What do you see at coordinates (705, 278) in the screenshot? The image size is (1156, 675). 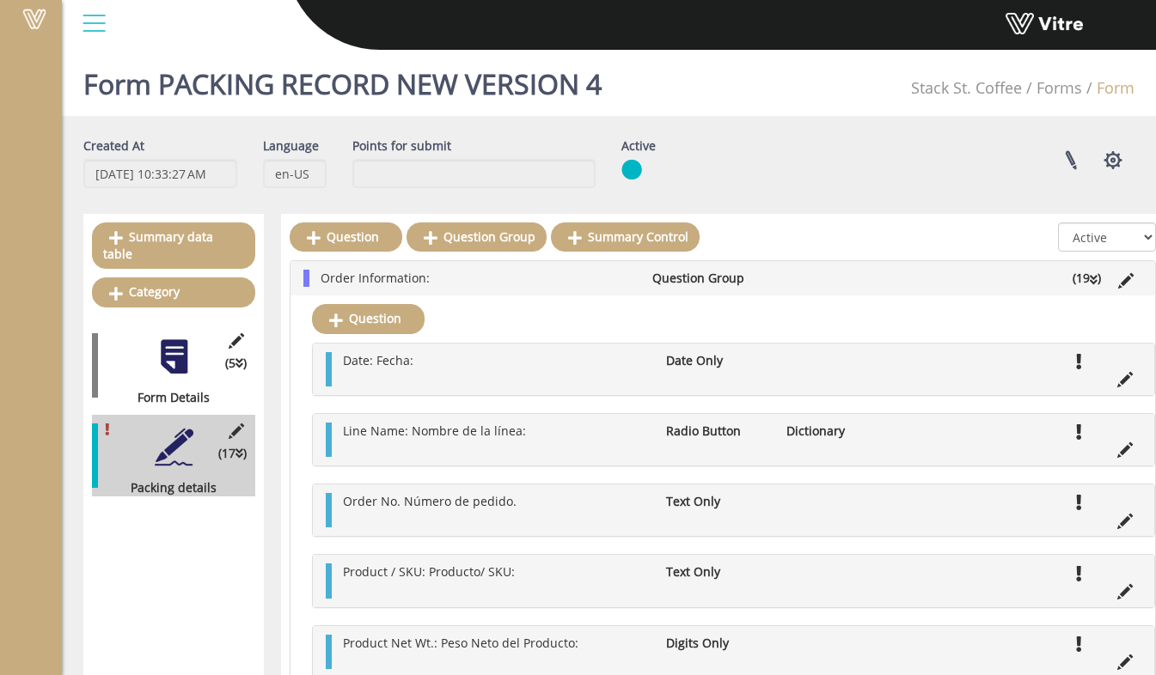 I see `li: Question Group` at bounding box center [705, 278].